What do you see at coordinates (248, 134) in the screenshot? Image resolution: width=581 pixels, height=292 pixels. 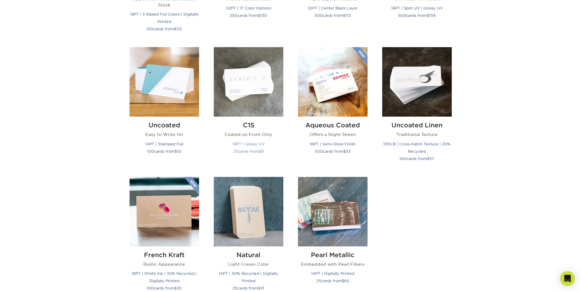 I see `p: Coated on Front Only` at bounding box center [248, 134].